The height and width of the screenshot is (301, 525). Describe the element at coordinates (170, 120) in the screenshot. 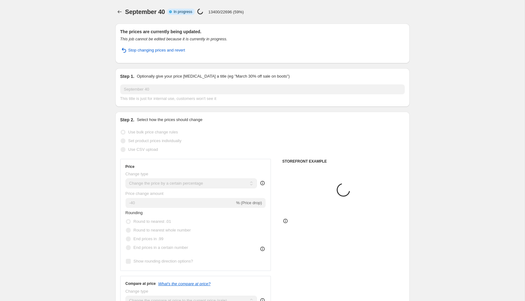

I see `p: Select how the prices should change` at that location.